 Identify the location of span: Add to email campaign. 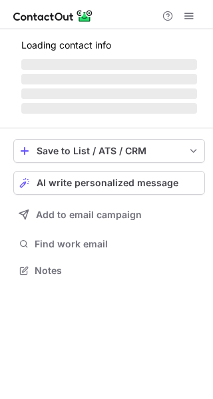
(88, 215).